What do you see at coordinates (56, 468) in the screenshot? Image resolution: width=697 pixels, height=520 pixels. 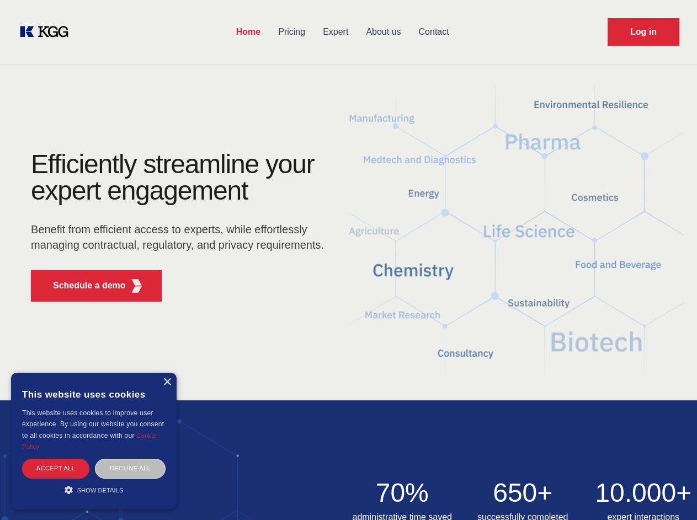 I see `div: Accept all` at bounding box center [56, 468].